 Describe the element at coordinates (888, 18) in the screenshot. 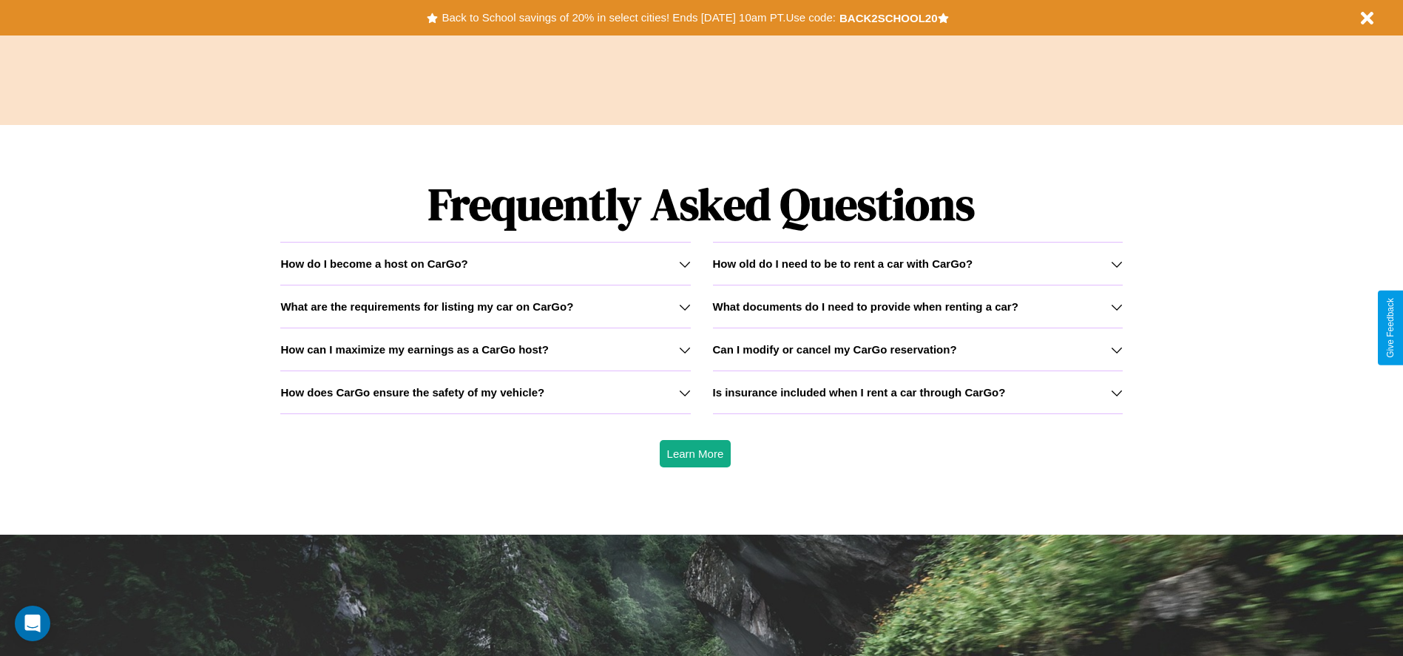

I see `b: BACK2SCHOOL20` at that location.